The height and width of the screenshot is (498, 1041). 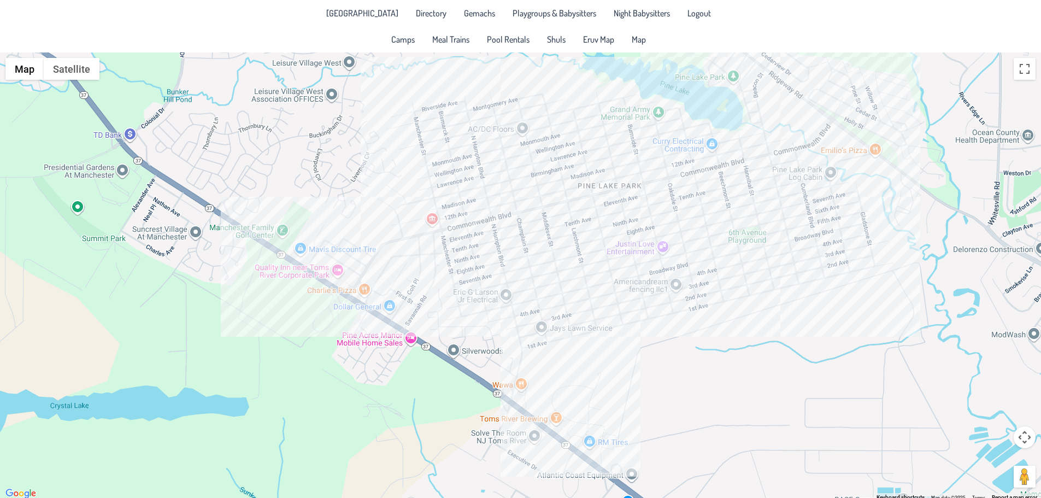 I want to click on button: Show street map, so click(x=25, y=69).